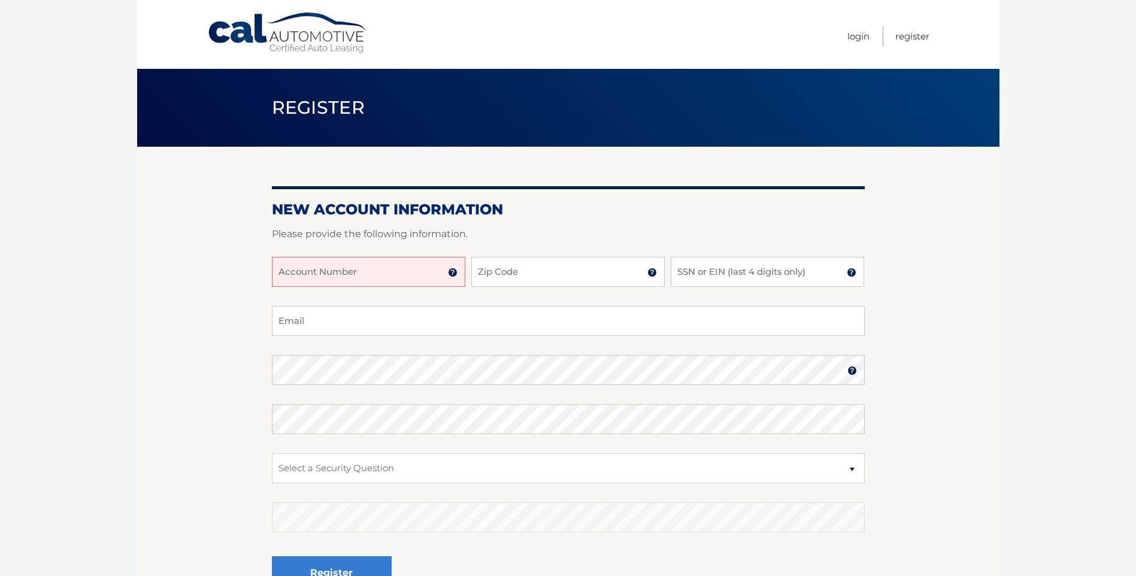 The height and width of the screenshot is (576, 1136). Describe the element at coordinates (568, 234) in the screenshot. I see `p: Please provide the following information.` at that location.